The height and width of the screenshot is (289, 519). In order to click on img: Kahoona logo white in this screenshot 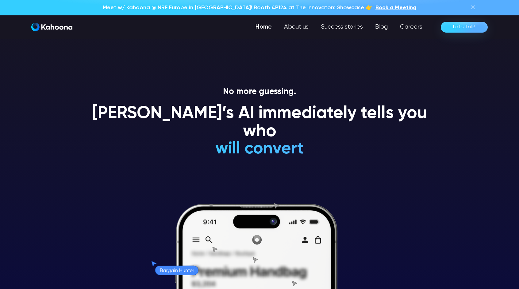, I will do `click(52, 27)`.